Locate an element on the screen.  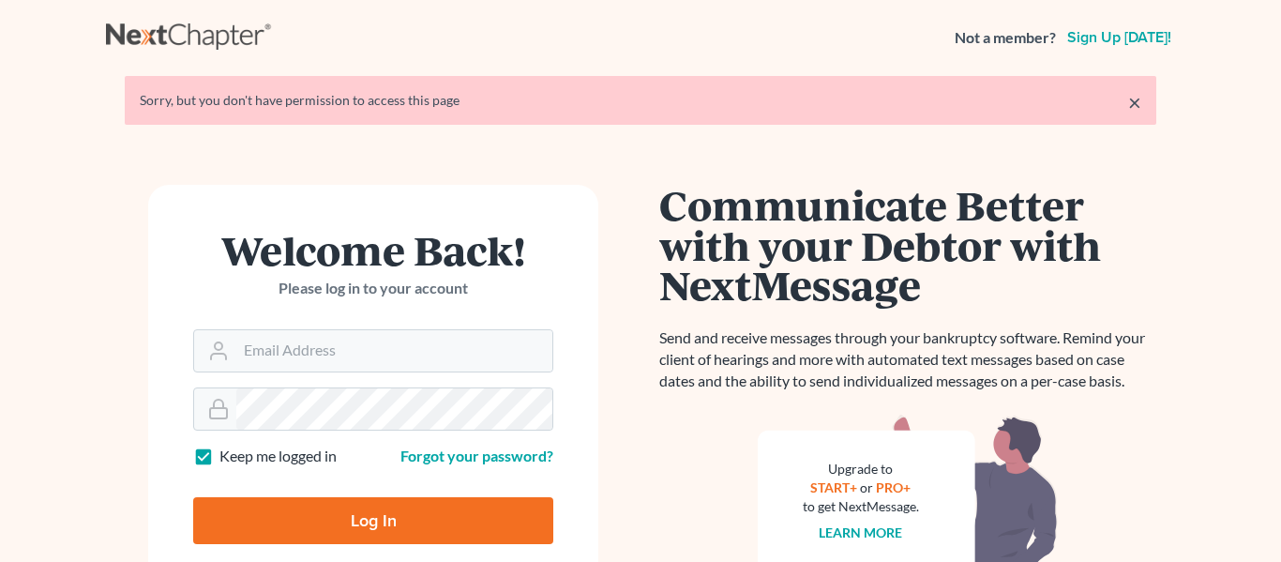
div: to get NextMessage. is located at coordinates (861, 507).